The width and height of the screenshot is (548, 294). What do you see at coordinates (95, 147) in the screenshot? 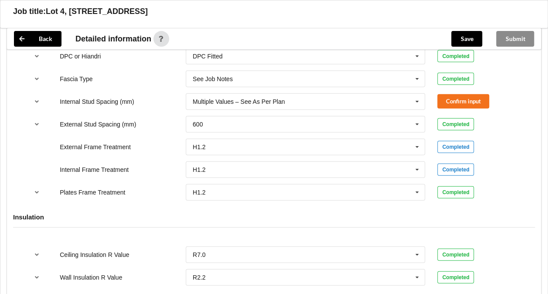
I see `label: External Frame Treatment` at bounding box center [95, 147].